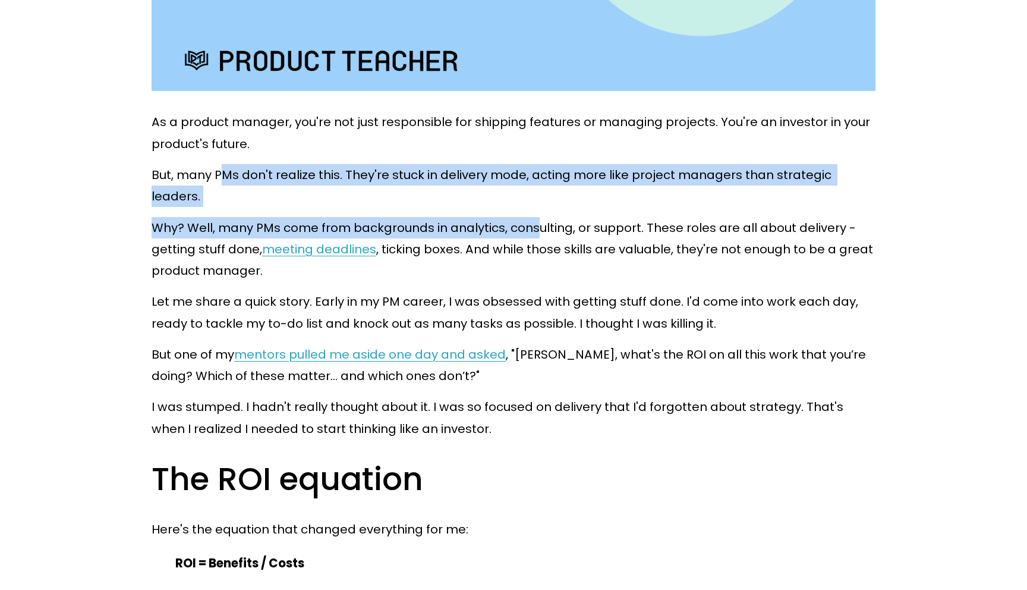 Image resolution: width=1027 pixels, height=590 pixels. I want to click on strong: ROI = Benefits / Costs, so click(240, 563).